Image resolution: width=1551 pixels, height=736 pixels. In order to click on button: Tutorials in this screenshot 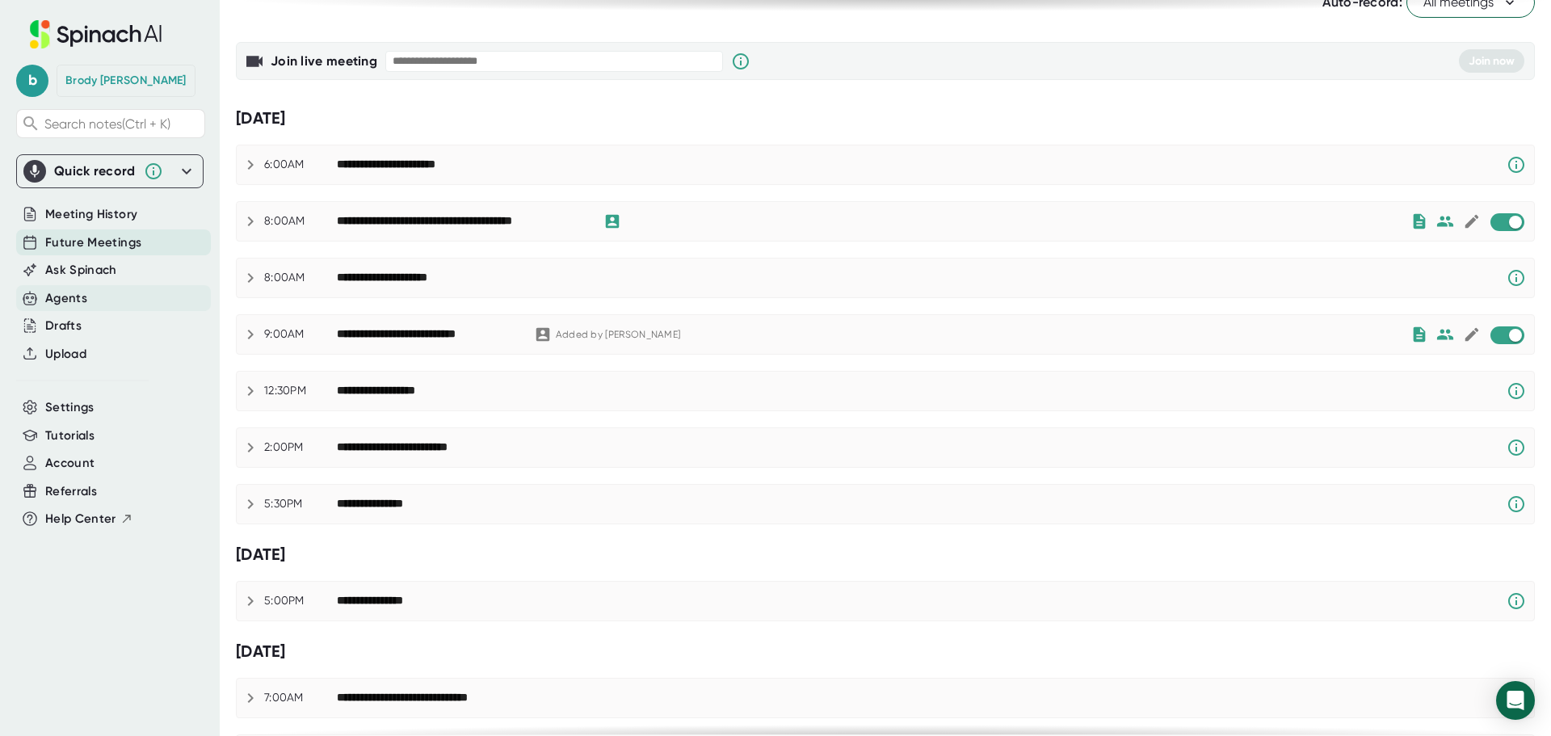, I will do `click(69, 435)`.